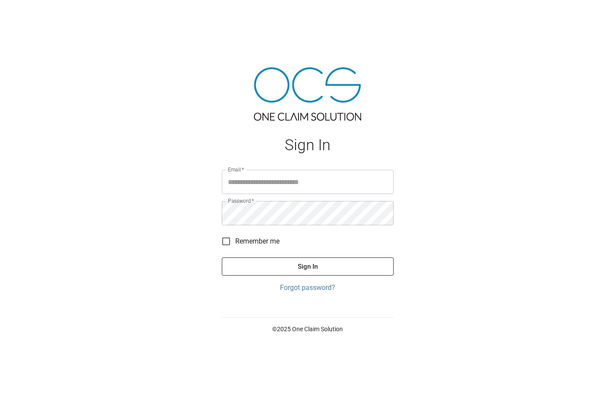 Image resolution: width=615 pixels, height=395 pixels. What do you see at coordinates (308, 267) in the screenshot?
I see `button: Sign In` at bounding box center [308, 267].